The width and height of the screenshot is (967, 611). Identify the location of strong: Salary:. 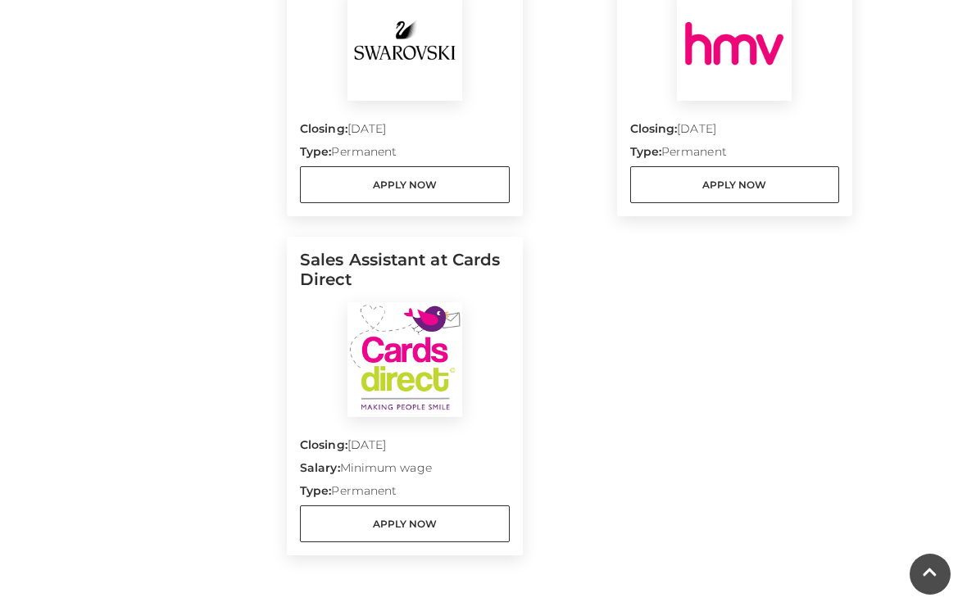
(319, 468).